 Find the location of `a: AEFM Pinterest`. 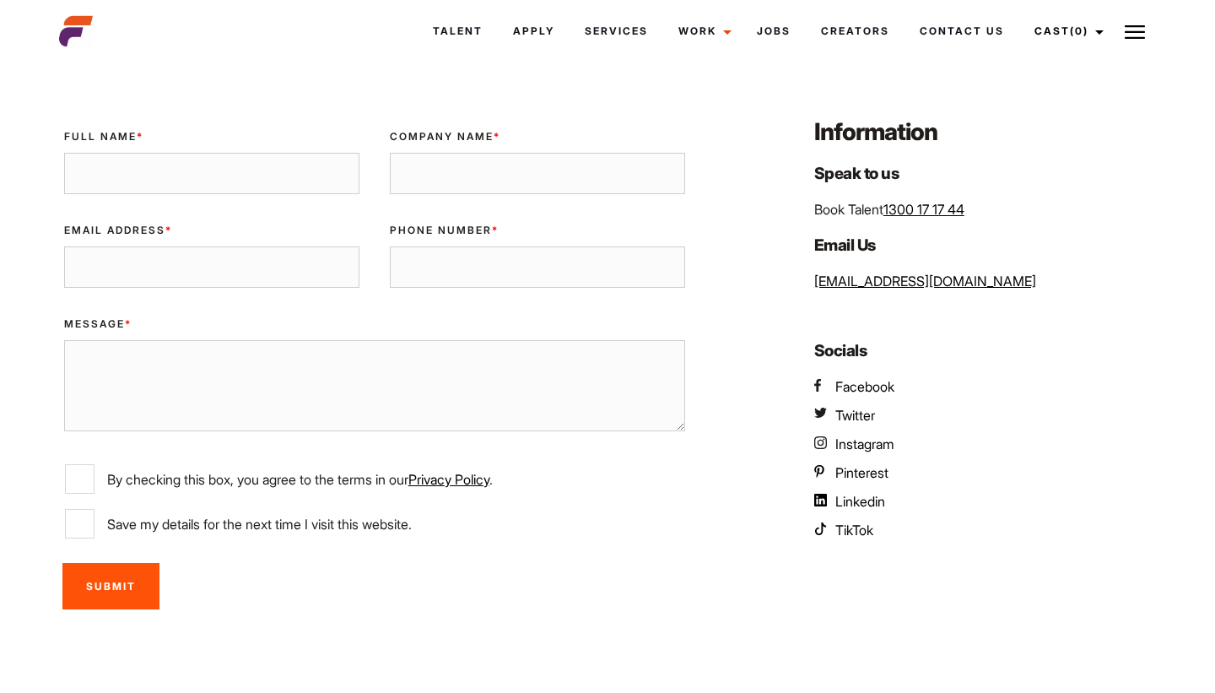

a: AEFM Pinterest is located at coordinates (852, 473).